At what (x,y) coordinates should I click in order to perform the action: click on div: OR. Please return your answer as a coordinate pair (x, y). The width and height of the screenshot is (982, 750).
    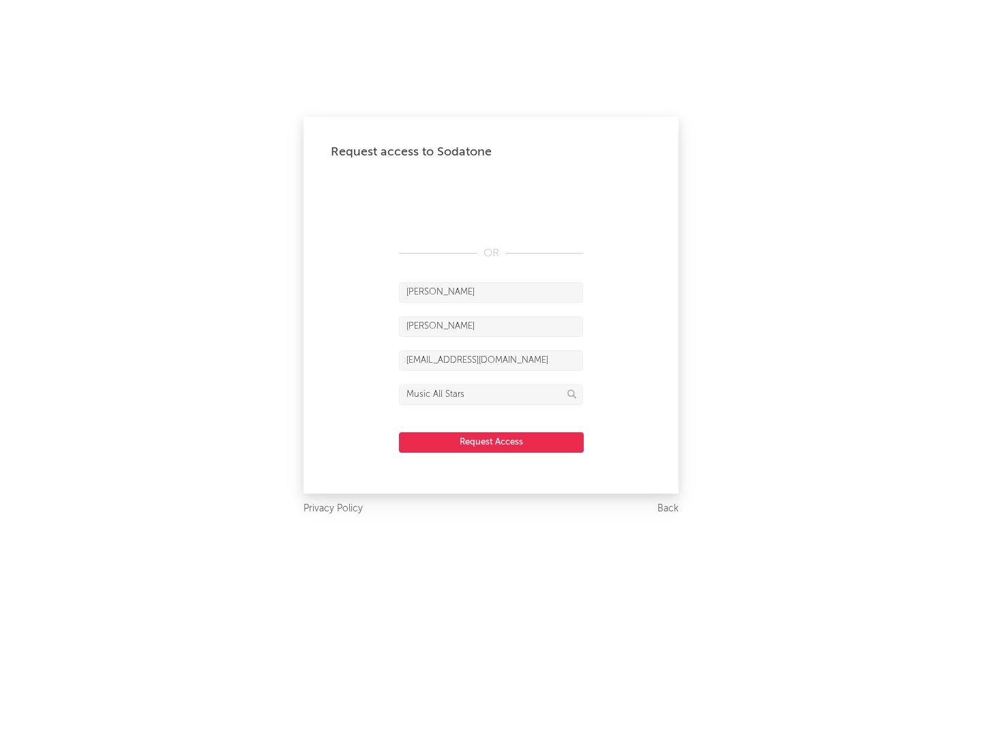
    Looking at the image, I should click on (491, 254).